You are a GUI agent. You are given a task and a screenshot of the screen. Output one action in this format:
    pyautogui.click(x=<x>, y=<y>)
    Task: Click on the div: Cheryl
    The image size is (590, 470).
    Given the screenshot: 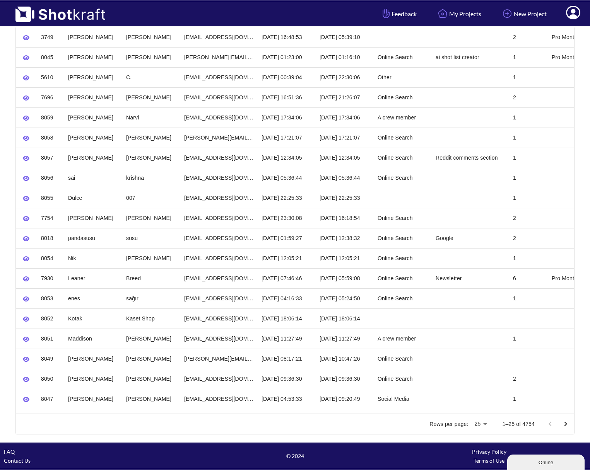 What is the action you would take?
    pyautogui.click(x=93, y=359)
    